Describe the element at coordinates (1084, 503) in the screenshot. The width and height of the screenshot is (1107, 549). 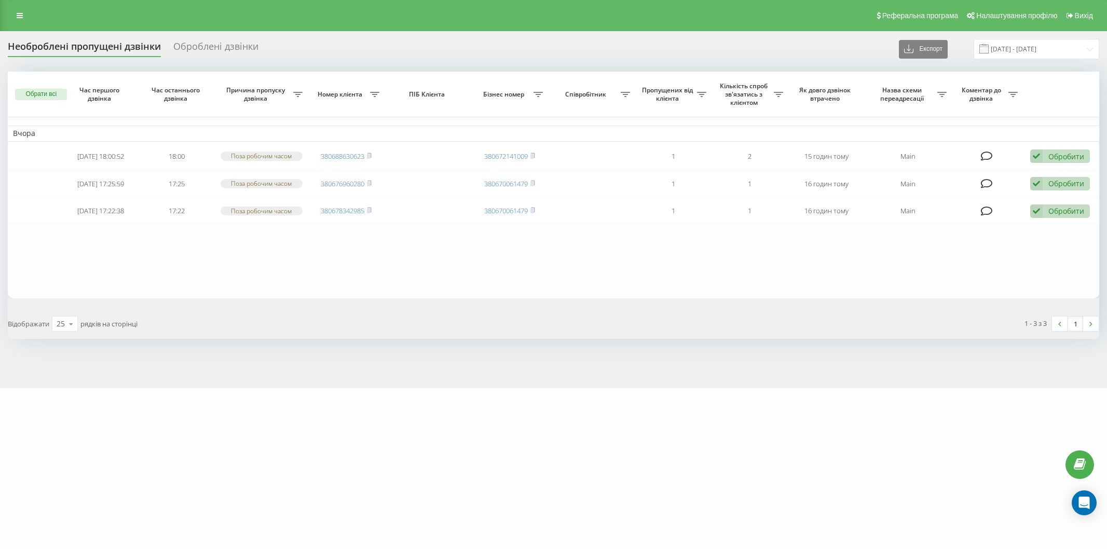
I see `div: Open Intercom Messenger` at that location.